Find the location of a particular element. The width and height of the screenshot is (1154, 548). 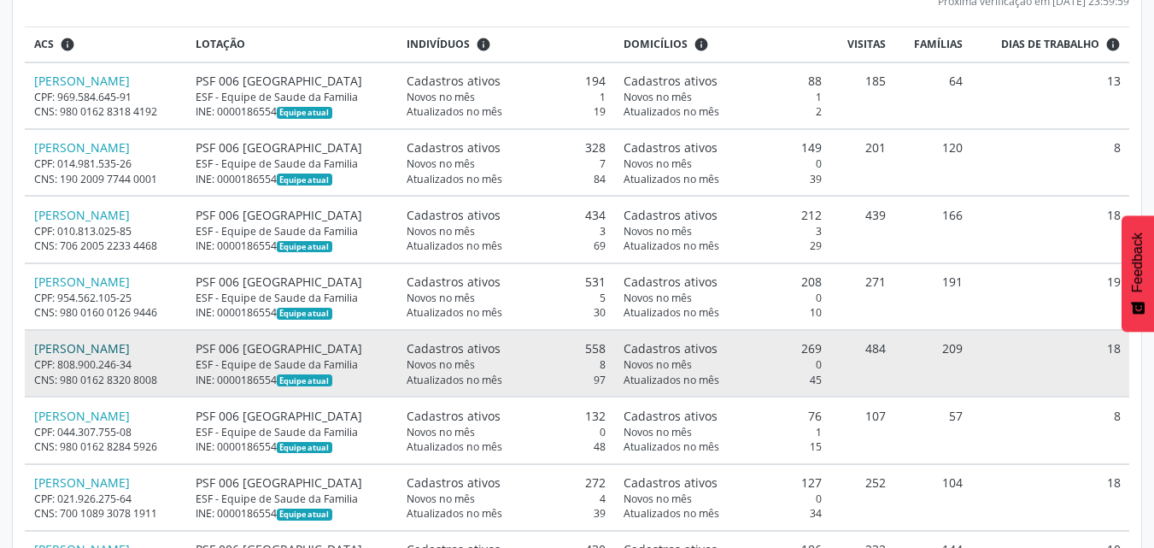

div: 4 is located at coordinates (506, 498).